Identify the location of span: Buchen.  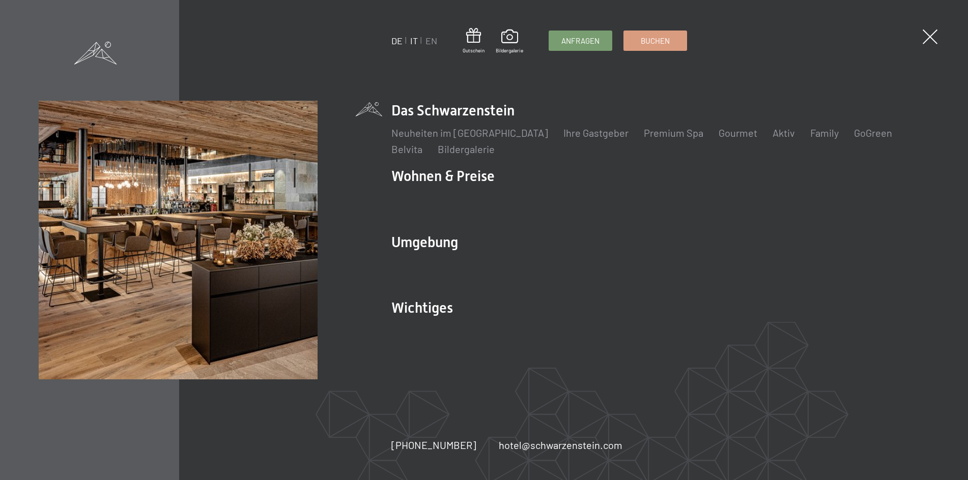
(655, 41).